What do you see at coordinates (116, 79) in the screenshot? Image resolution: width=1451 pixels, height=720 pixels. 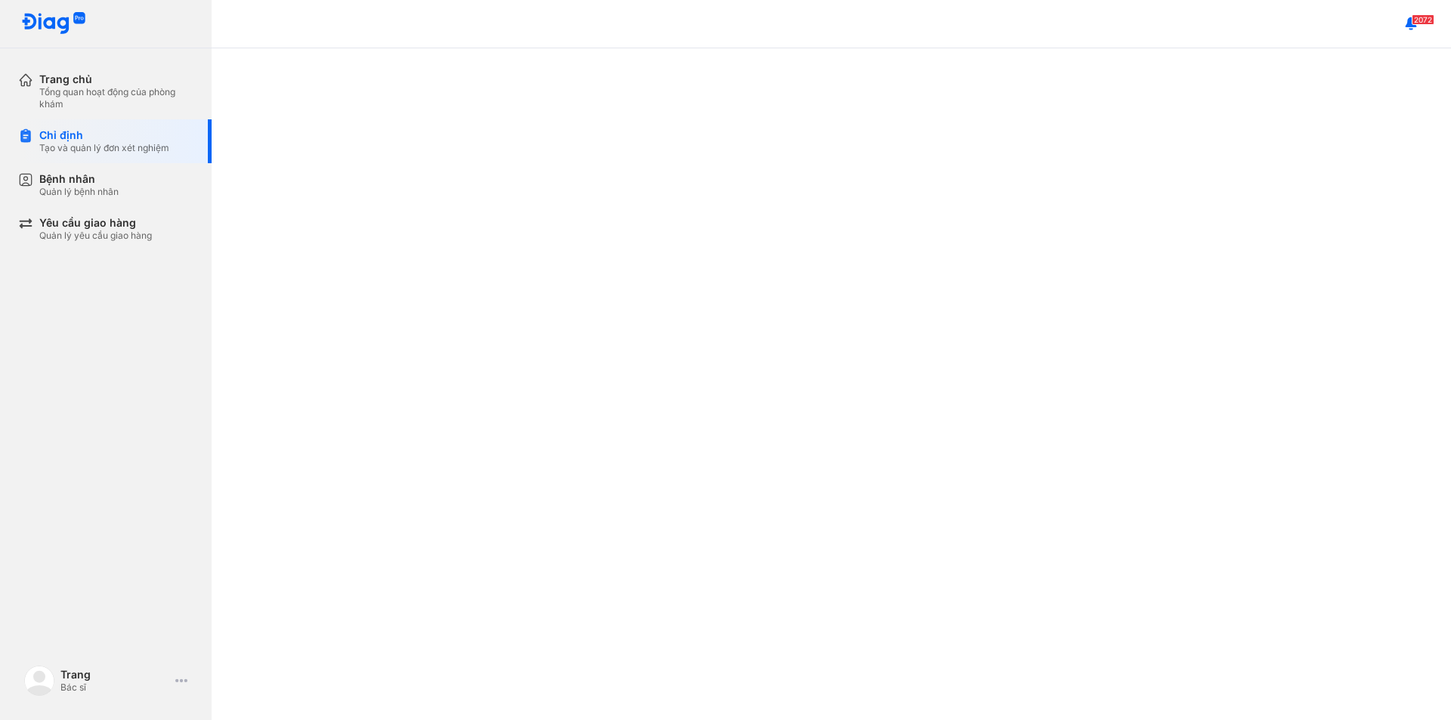 I see `div: Trang chủ` at bounding box center [116, 79].